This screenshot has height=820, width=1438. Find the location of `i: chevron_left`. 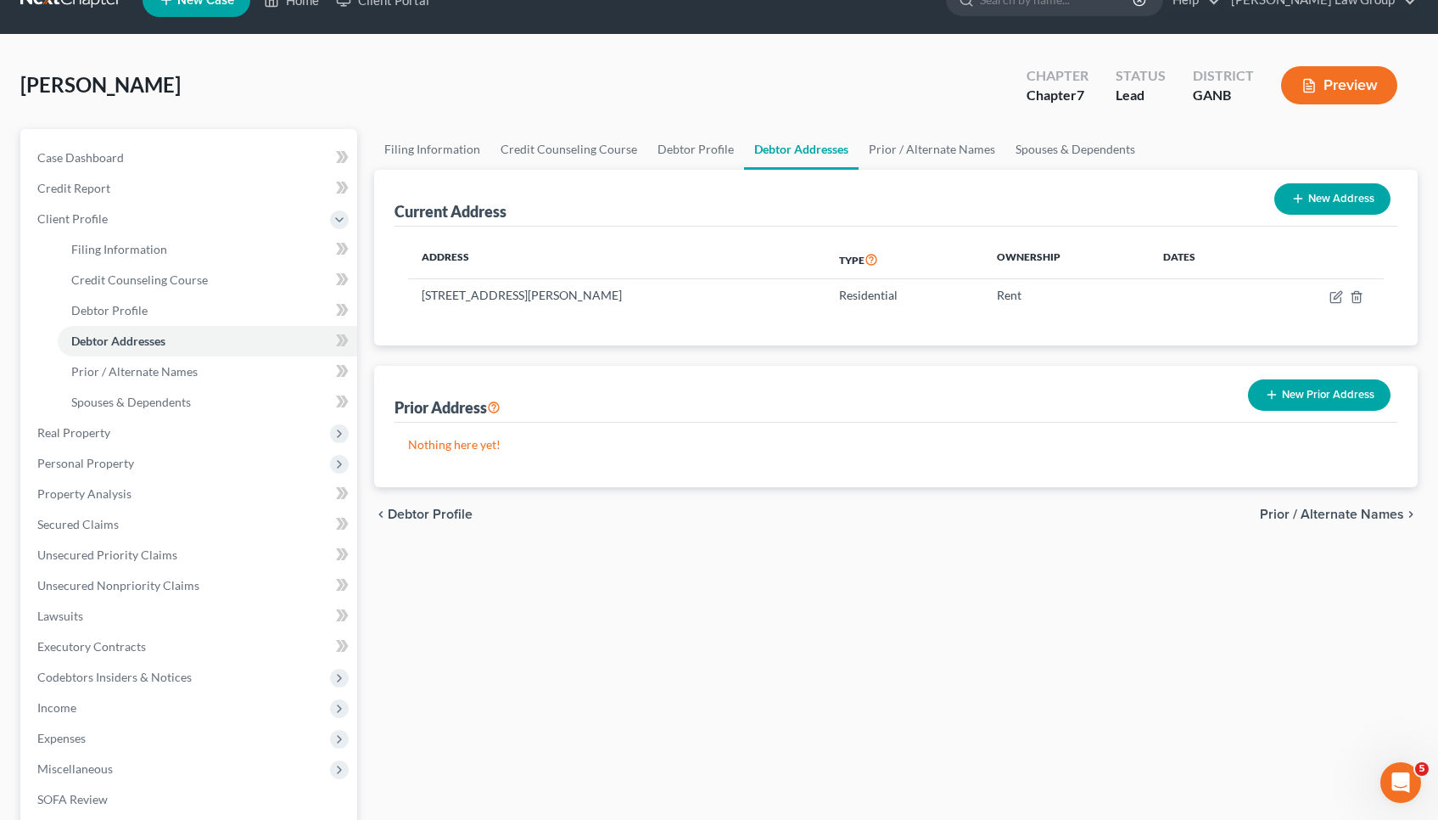

i: chevron_left is located at coordinates (381, 514).